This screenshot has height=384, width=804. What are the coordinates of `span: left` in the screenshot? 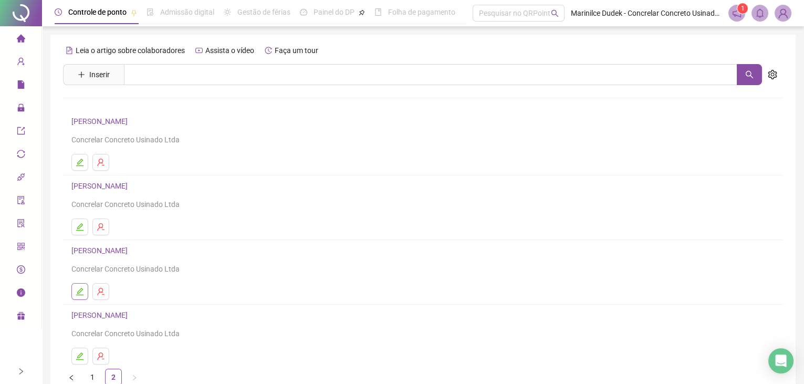 It's located at (71, 378).